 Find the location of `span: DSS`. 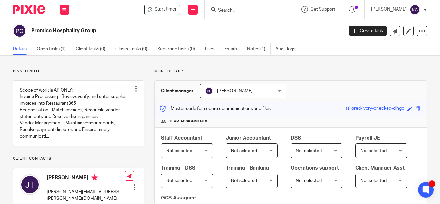

span: DSS is located at coordinates (296, 138).